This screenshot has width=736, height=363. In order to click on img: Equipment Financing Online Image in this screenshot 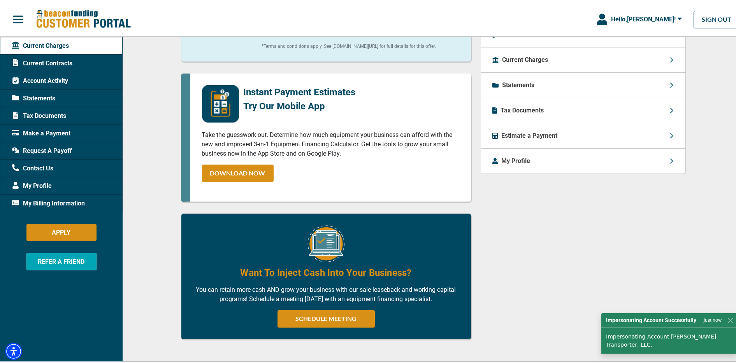, I will do `click(326, 242)`.